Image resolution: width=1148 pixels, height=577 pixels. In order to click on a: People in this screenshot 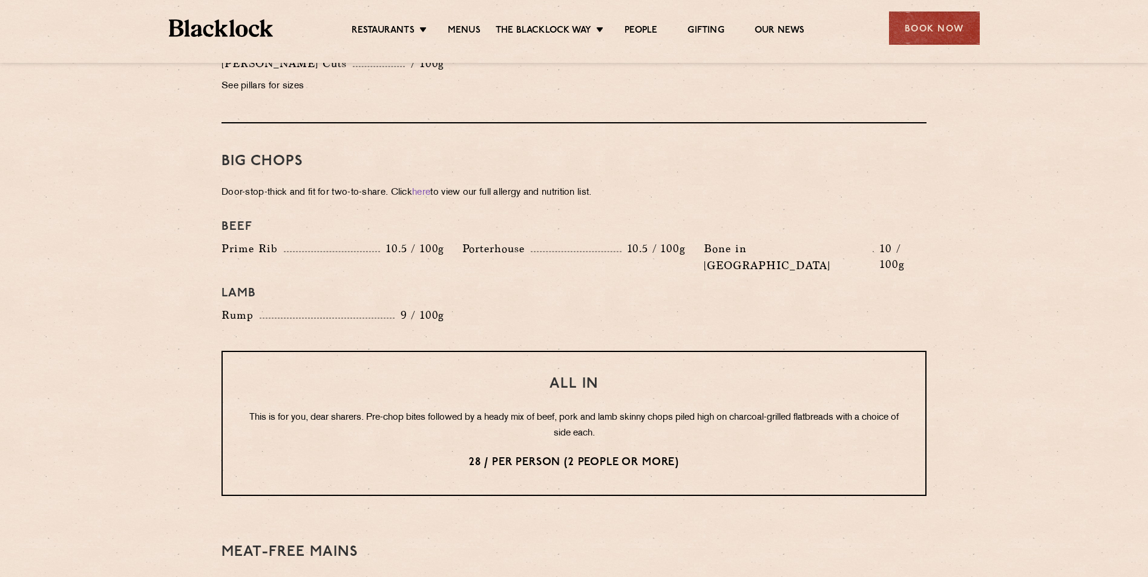, I will do `click(641, 31)`.